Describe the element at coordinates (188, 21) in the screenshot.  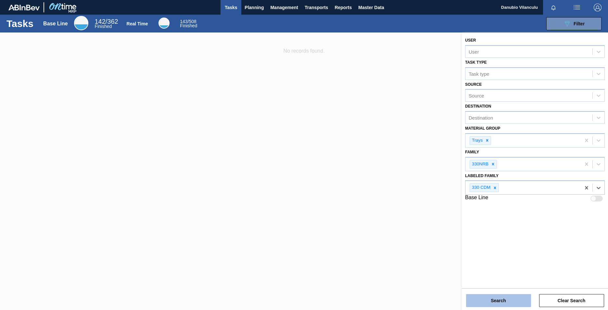
I see `span: / 508` at that location.